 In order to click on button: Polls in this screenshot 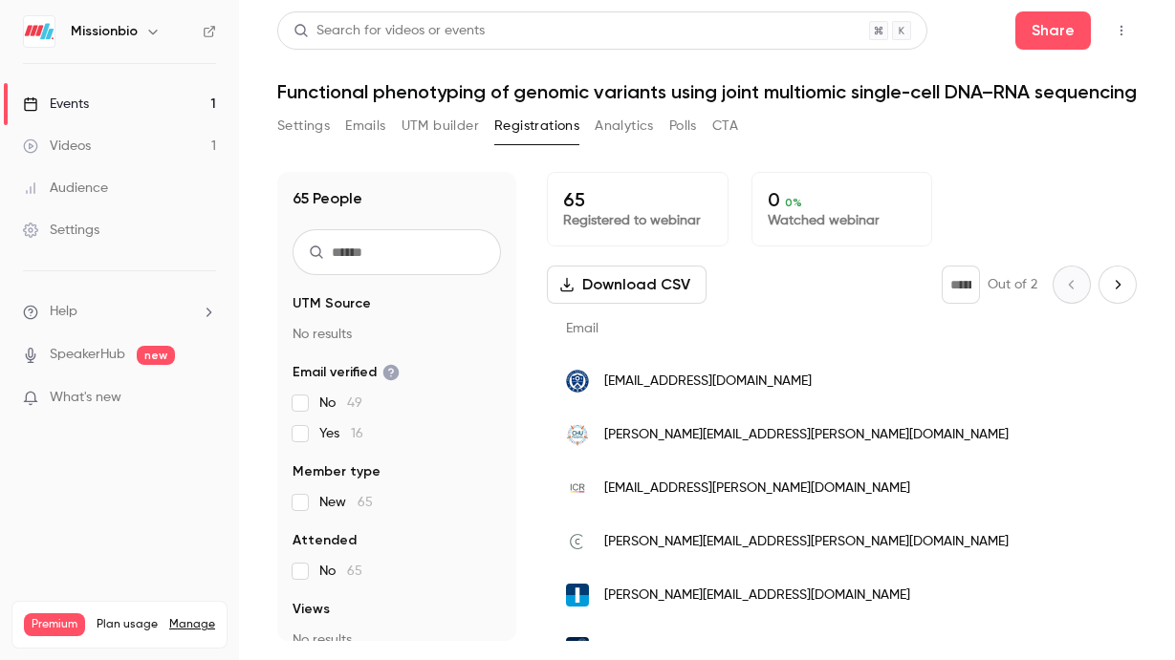, I will do `click(682, 126)`.